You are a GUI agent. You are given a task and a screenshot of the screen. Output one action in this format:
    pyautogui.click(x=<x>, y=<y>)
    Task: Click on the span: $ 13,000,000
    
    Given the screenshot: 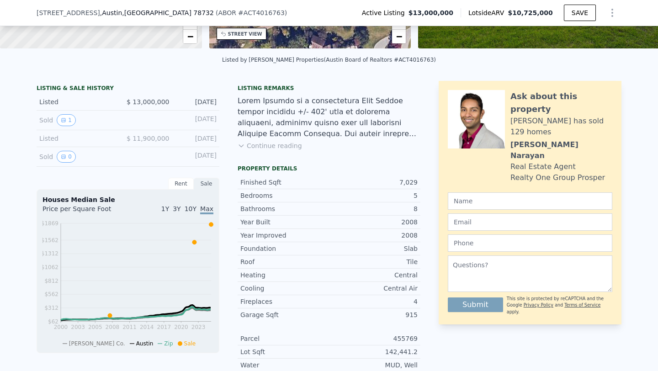 What is the action you would take?
    pyautogui.click(x=148, y=102)
    